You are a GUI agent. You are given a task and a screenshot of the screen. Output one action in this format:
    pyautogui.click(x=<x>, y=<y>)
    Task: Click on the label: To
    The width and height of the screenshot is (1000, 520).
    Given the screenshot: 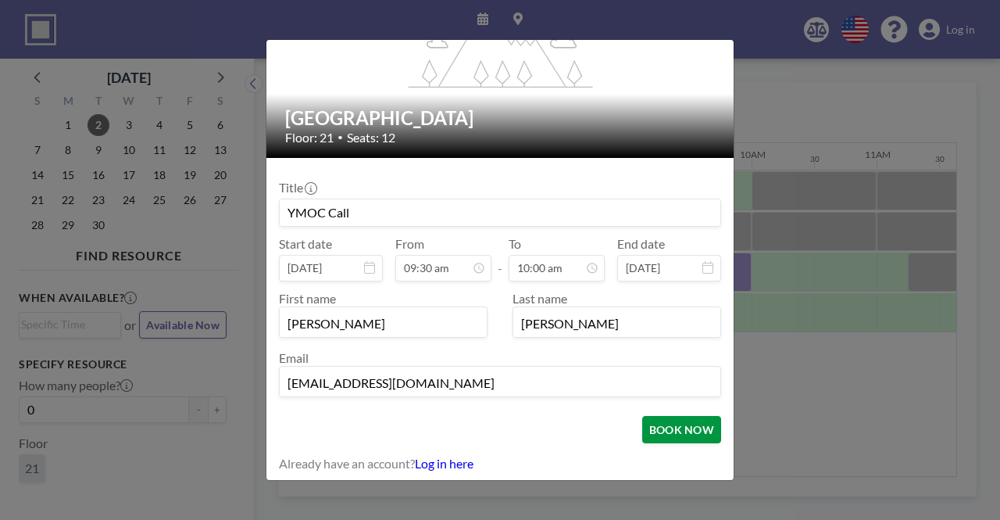 What is the action you would take?
    pyautogui.click(x=515, y=244)
    